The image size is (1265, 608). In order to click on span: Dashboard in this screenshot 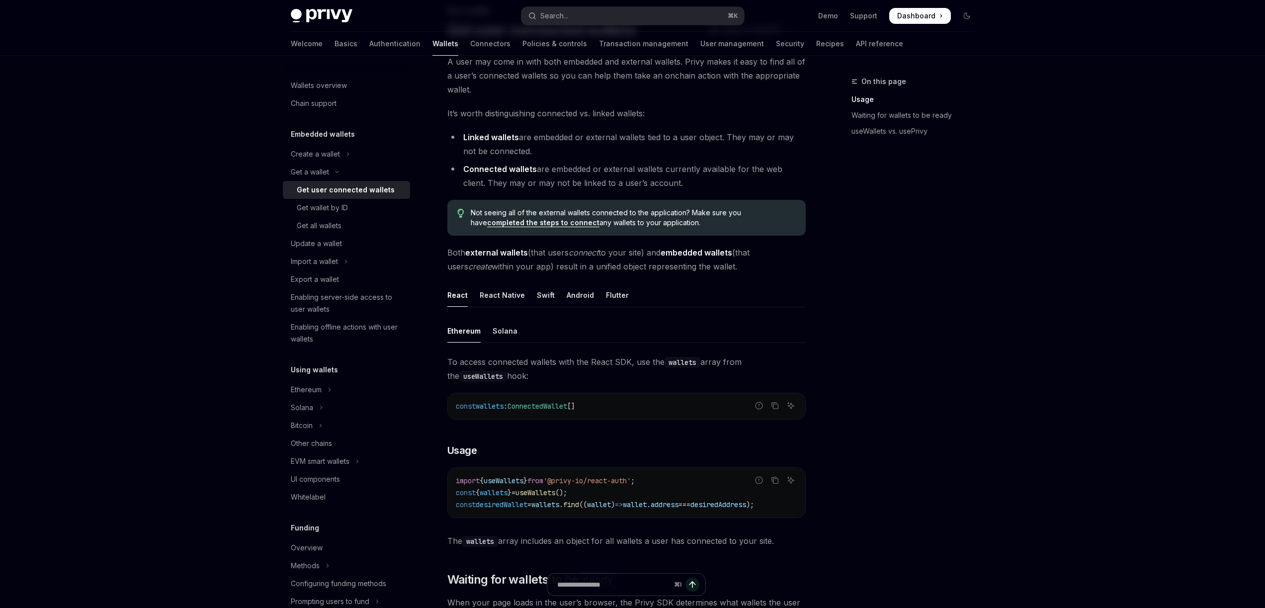, I will do `click(916, 16)`.